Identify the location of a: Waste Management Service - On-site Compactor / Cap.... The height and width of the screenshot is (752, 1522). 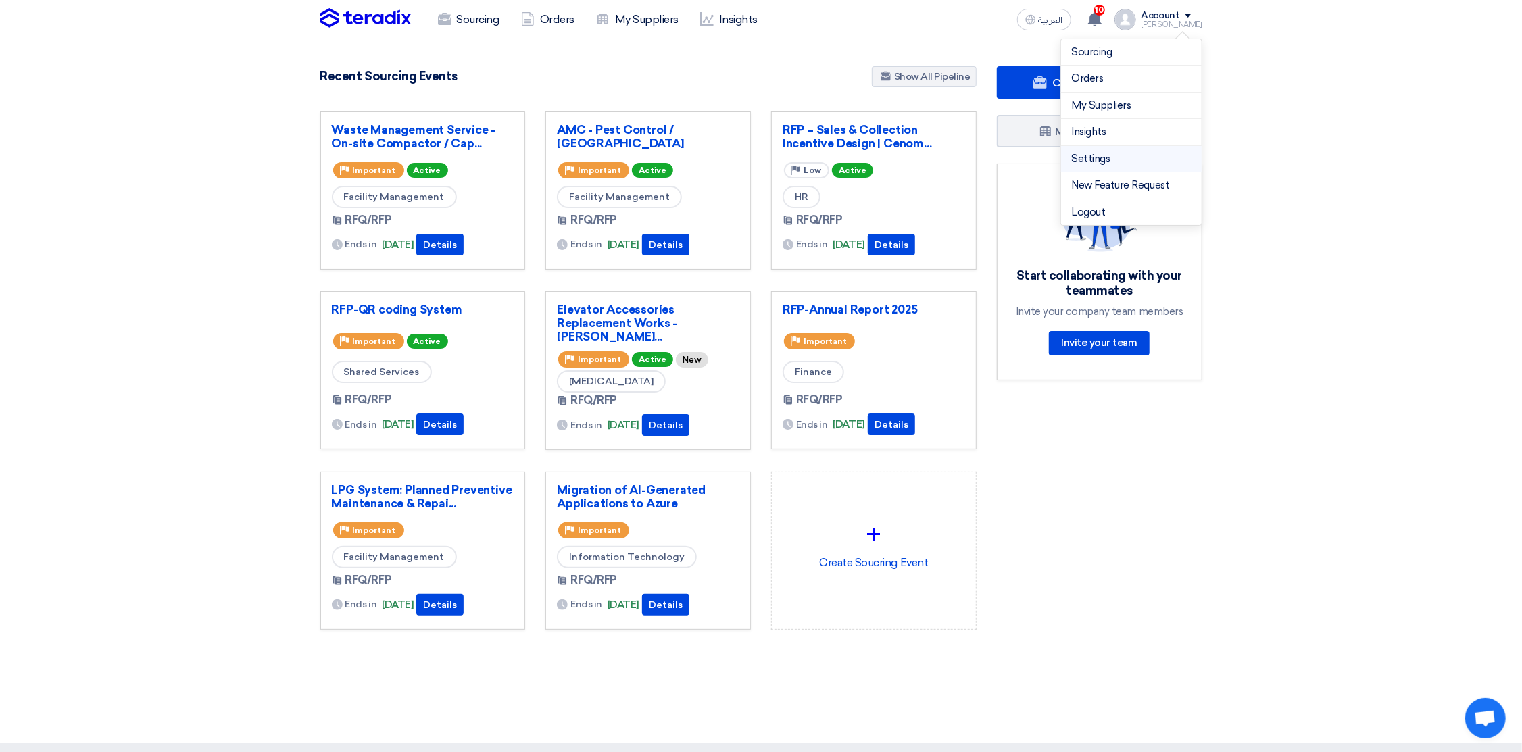
(423, 137).